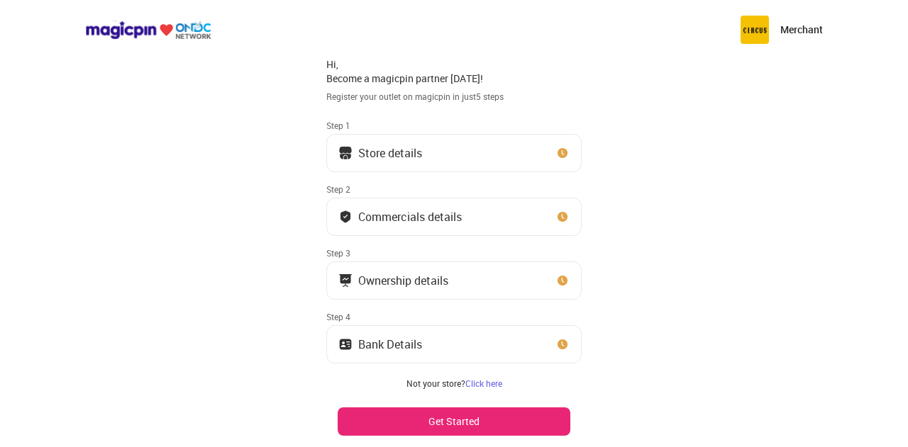  What do you see at coordinates (484, 384) in the screenshot?
I see `a: Click here` at bounding box center [484, 384].